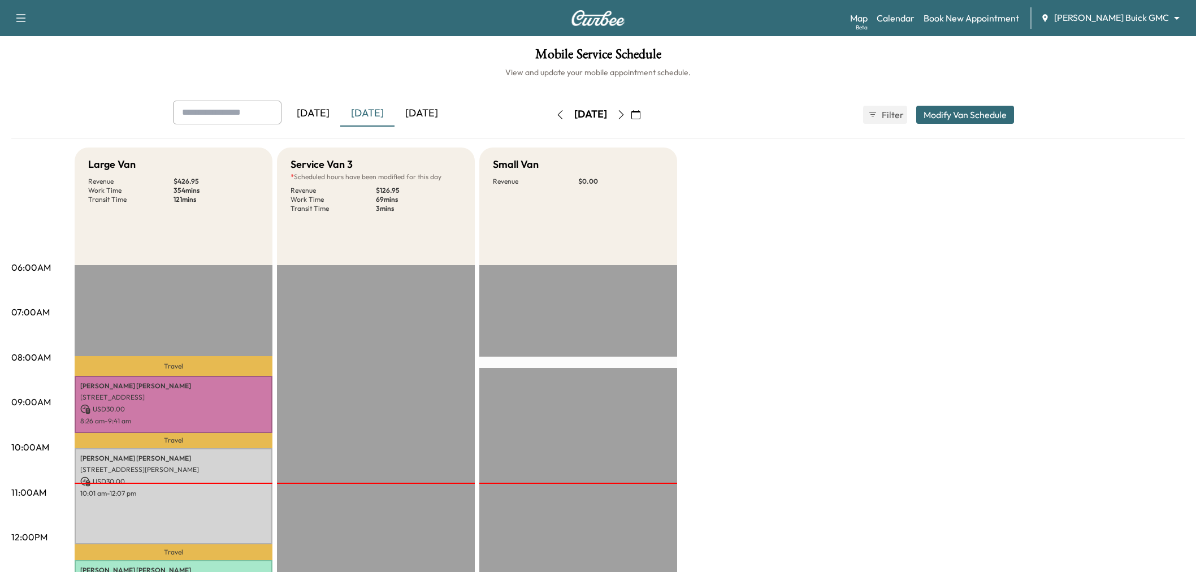 The image size is (1196, 572). What do you see at coordinates (885, 115) in the screenshot?
I see `button: Filter` at bounding box center [885, 115].